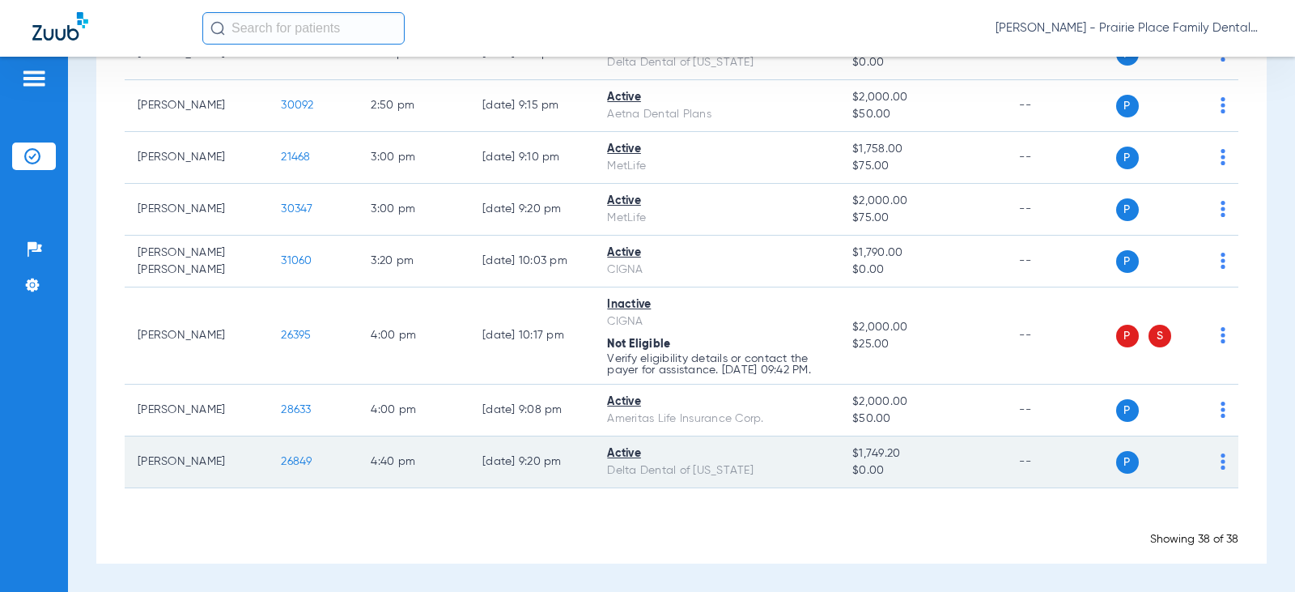 The width and height of the screenshot is (1295, 592). Describe the element at coordinates (716, 114) in the screenshot. I see `div: Aetna Dental Plans` at that location.